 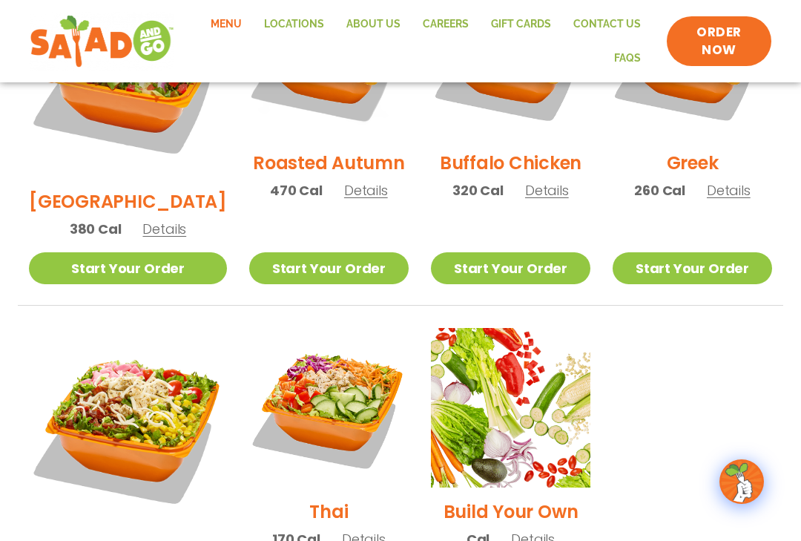 I want to click on h2: Build Your Own, so click(x=511, y=511).